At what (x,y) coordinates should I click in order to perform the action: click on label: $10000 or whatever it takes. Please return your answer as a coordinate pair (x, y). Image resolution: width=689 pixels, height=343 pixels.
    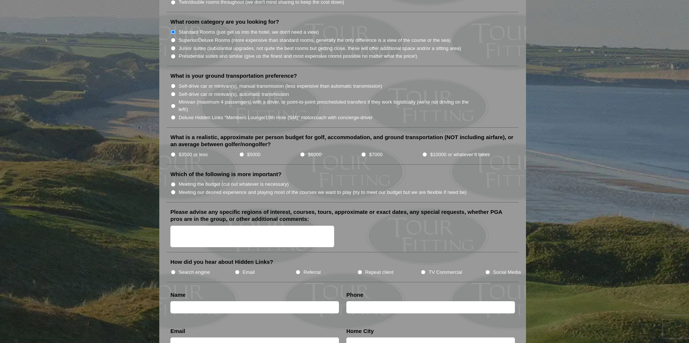
    Looking at the image, I should click on (460, 155).